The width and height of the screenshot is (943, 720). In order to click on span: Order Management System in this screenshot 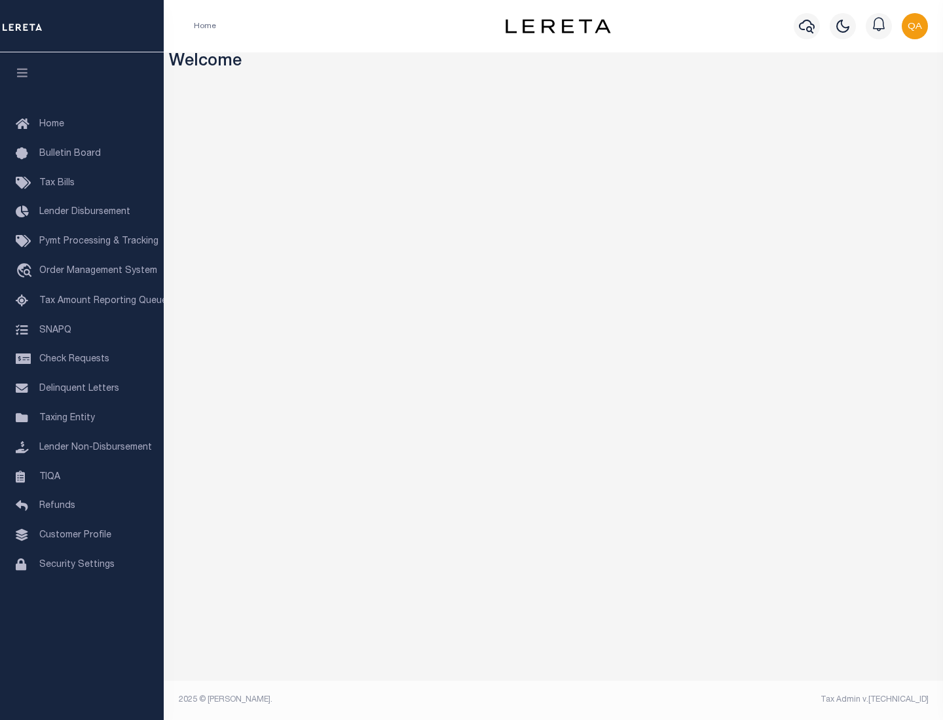, I will do `click(98, 271)`.